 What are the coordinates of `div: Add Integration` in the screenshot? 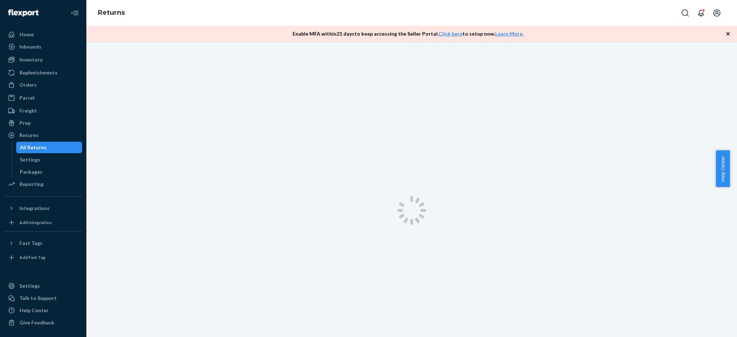 It's located at (35, 222).